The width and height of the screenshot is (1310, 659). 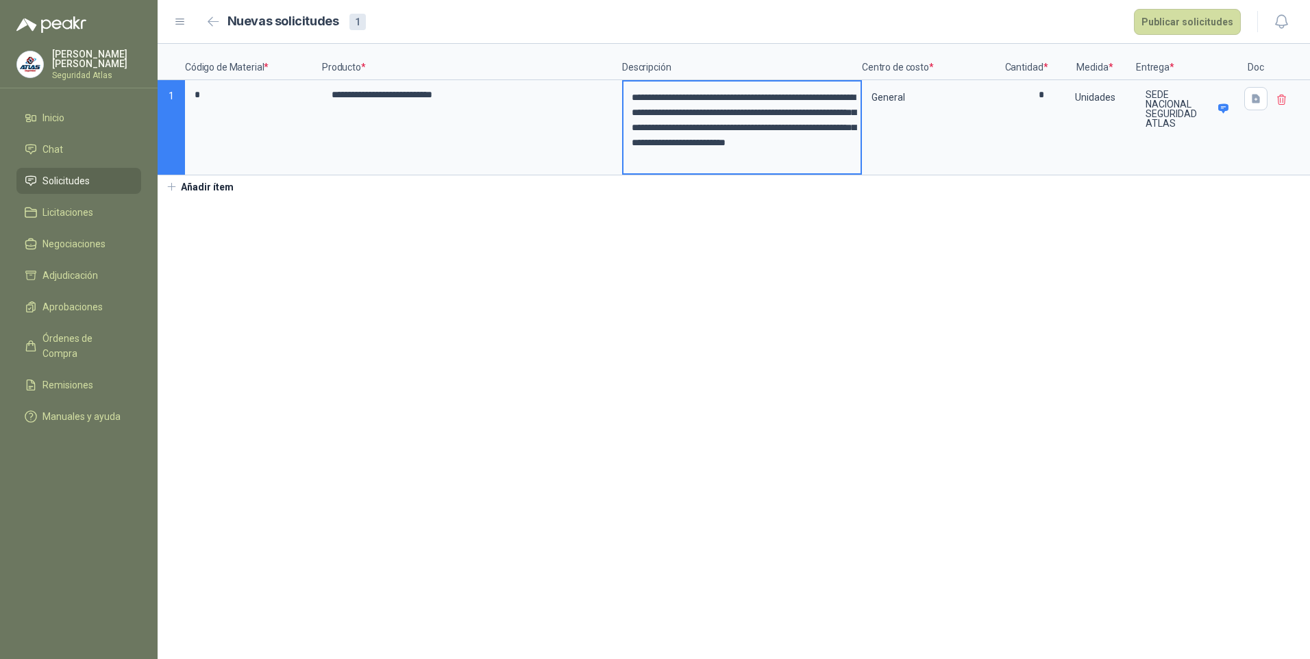 I want to click on img: Logo peakr, so click(x=51, y=25).